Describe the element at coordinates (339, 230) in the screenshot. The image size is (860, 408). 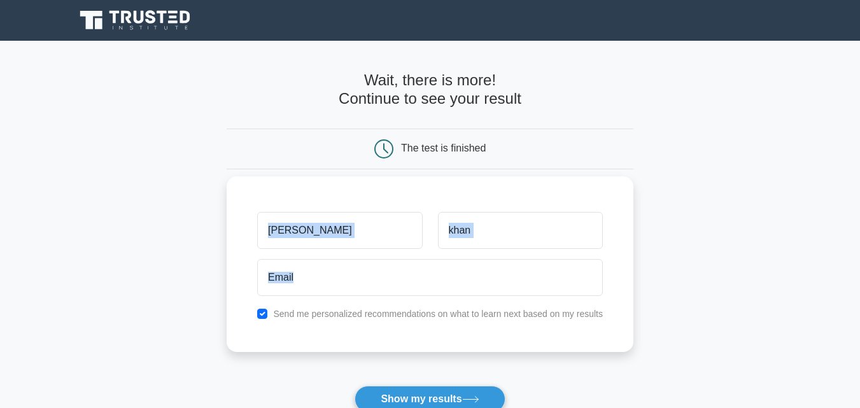
I see `input: First name` at that location.